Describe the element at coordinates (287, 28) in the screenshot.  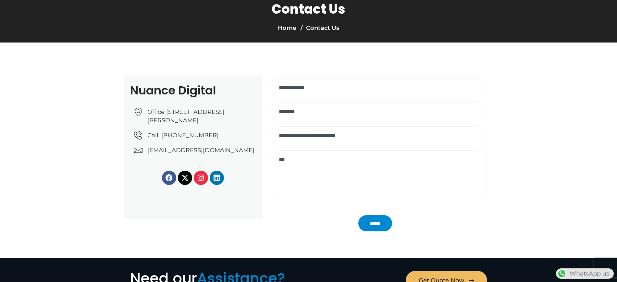
I see `a: Home` at that location.